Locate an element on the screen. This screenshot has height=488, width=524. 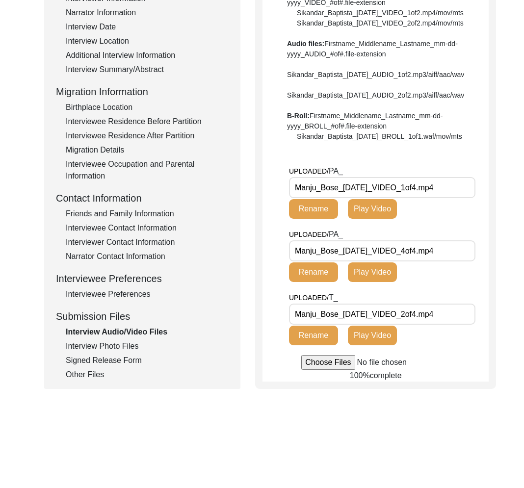
div: Interviewee Occupation and Parental Information is located at coordinates (147, 170).